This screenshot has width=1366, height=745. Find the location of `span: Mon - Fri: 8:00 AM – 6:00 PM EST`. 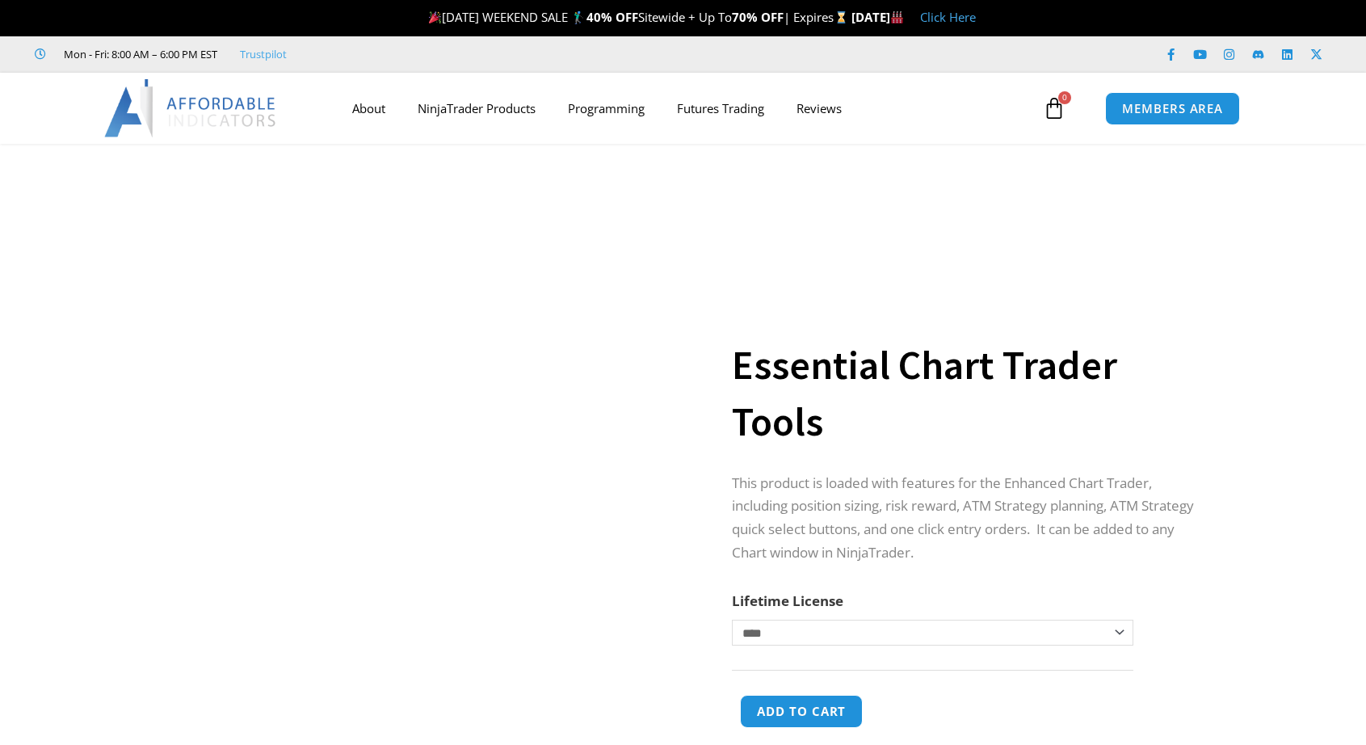

span: Mon - Fri: 8:00 AM – 6:00 PM EST is located at coordinates (138, 54).